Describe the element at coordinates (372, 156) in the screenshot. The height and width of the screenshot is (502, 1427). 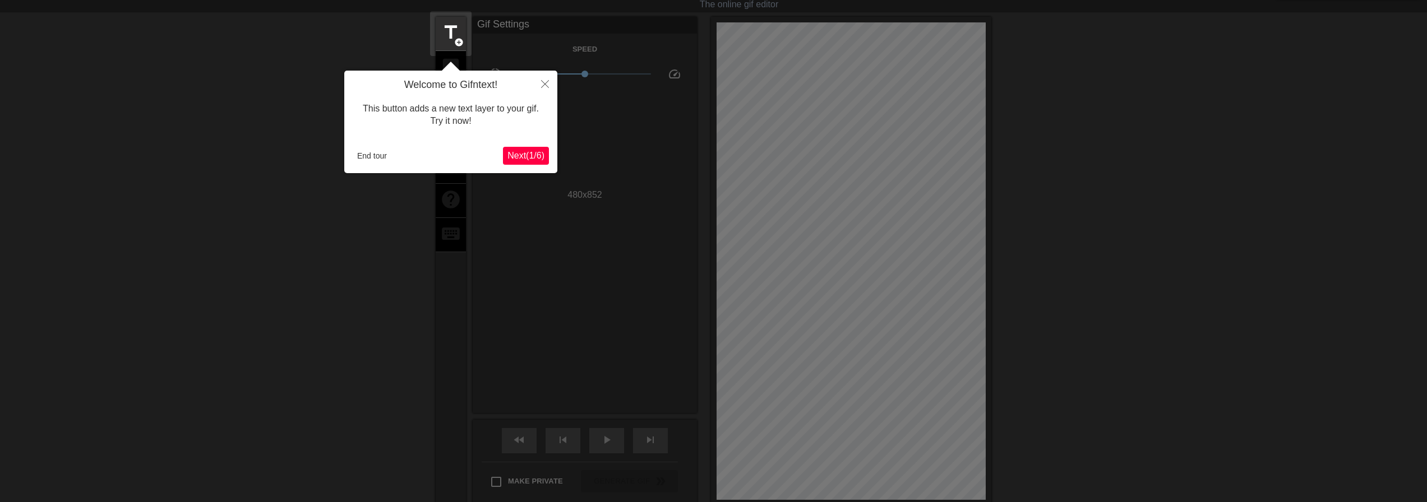
I see `button: End tour` at that location.